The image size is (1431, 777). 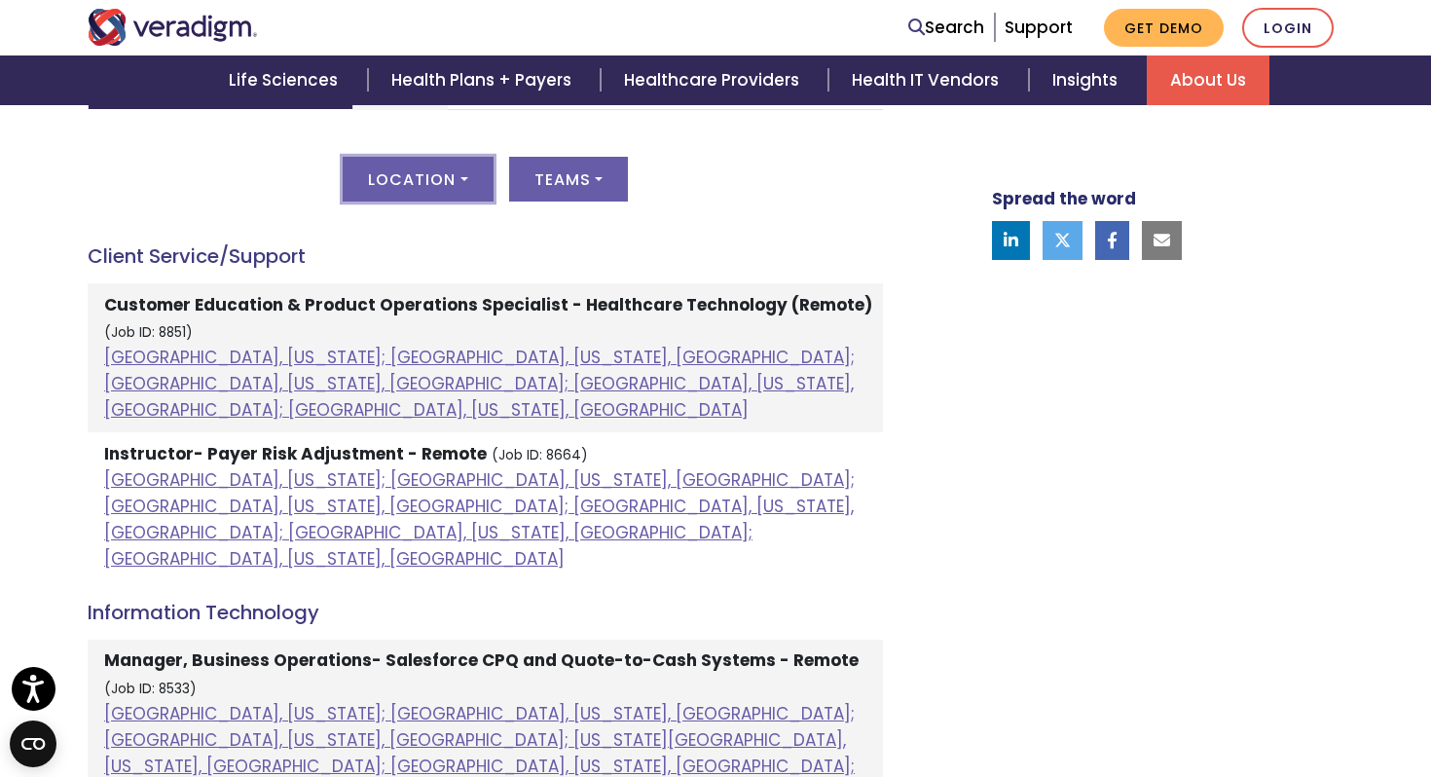 What do you see at coordinates (1208, 80) in the screenshot?
I see `a: About Us` at bounding box center [1208, 80].